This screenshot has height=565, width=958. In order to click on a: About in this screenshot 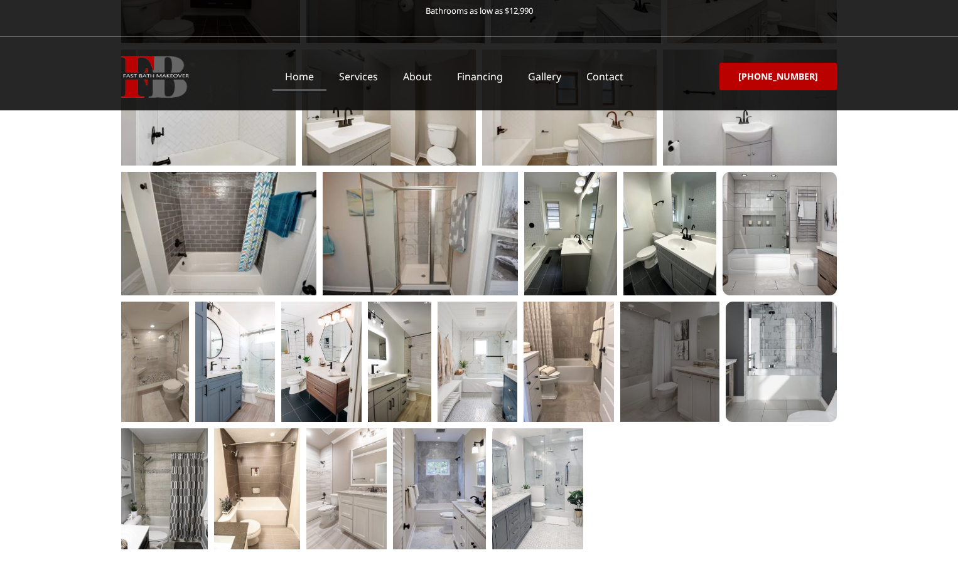, I will do `click(417, 77)`.